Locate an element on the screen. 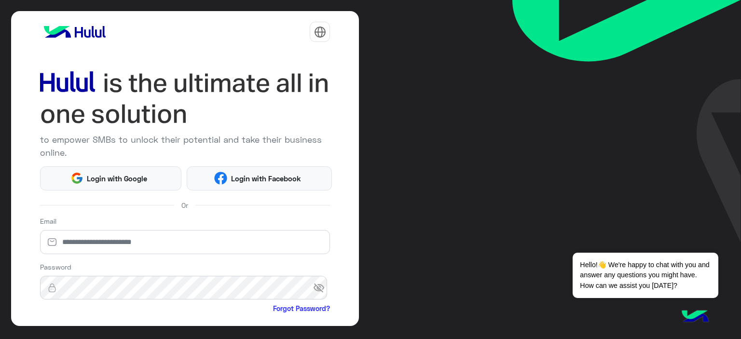  img: Google is located at coordinates (77, 178).